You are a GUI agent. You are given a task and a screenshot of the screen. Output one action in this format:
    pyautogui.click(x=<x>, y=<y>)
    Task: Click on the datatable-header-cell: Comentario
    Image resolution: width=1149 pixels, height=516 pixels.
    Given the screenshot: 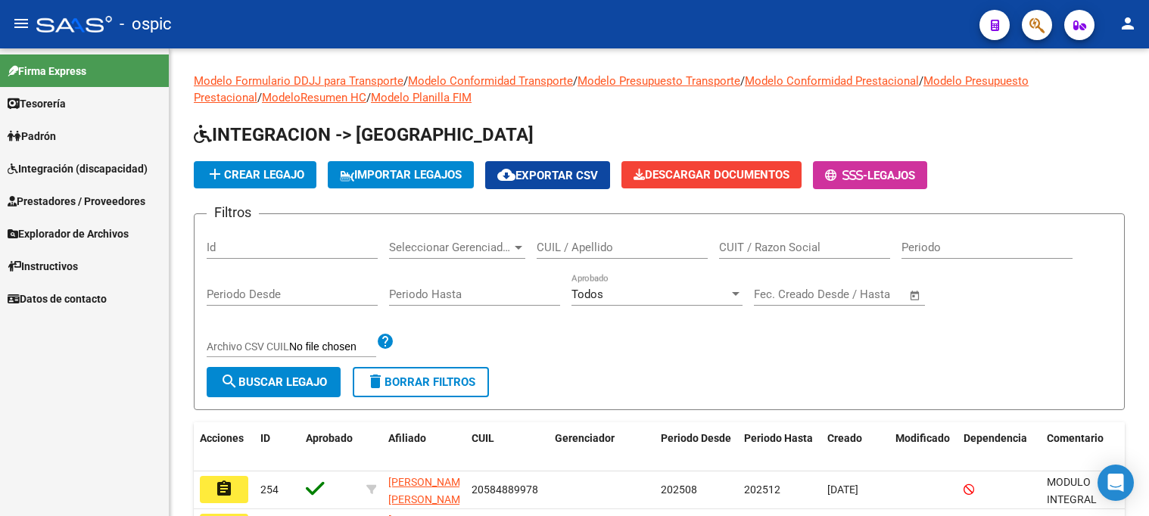 What is the action you would take?
    pyautogui.click(x=1086, y=447)
    